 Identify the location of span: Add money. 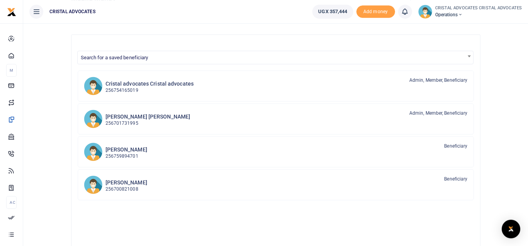
(376, 12).